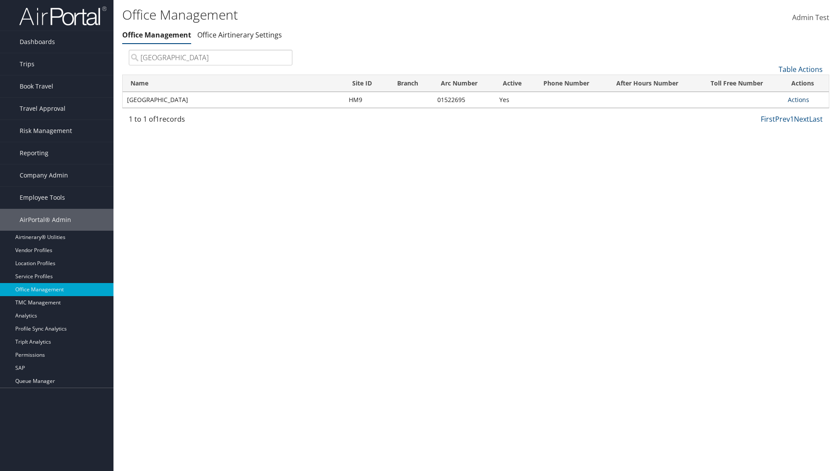  Describe the element at coordinates (36, 86) in the screenshot. I see `span: Book Travel` at that location.